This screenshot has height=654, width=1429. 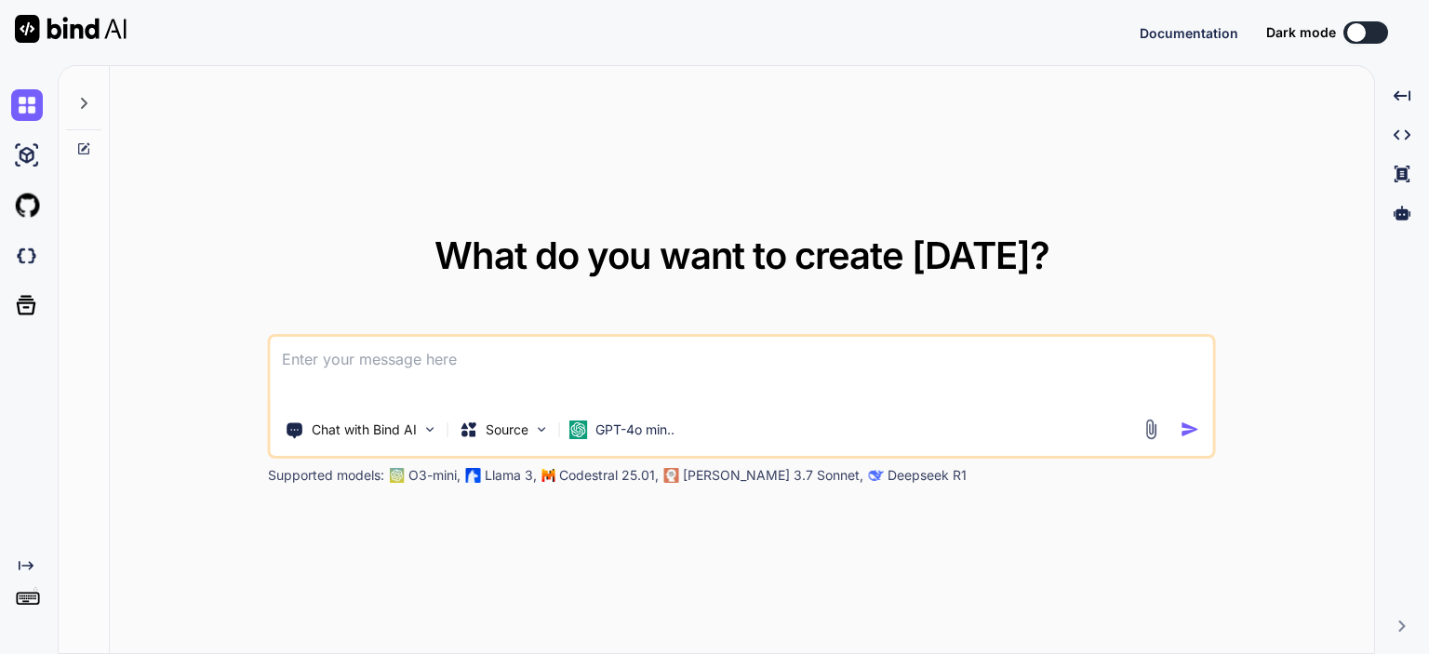 What do you see at coordinates (71, 29) in the screenshot?
I see `img: Bind AI` at bounding box center [71, 29].